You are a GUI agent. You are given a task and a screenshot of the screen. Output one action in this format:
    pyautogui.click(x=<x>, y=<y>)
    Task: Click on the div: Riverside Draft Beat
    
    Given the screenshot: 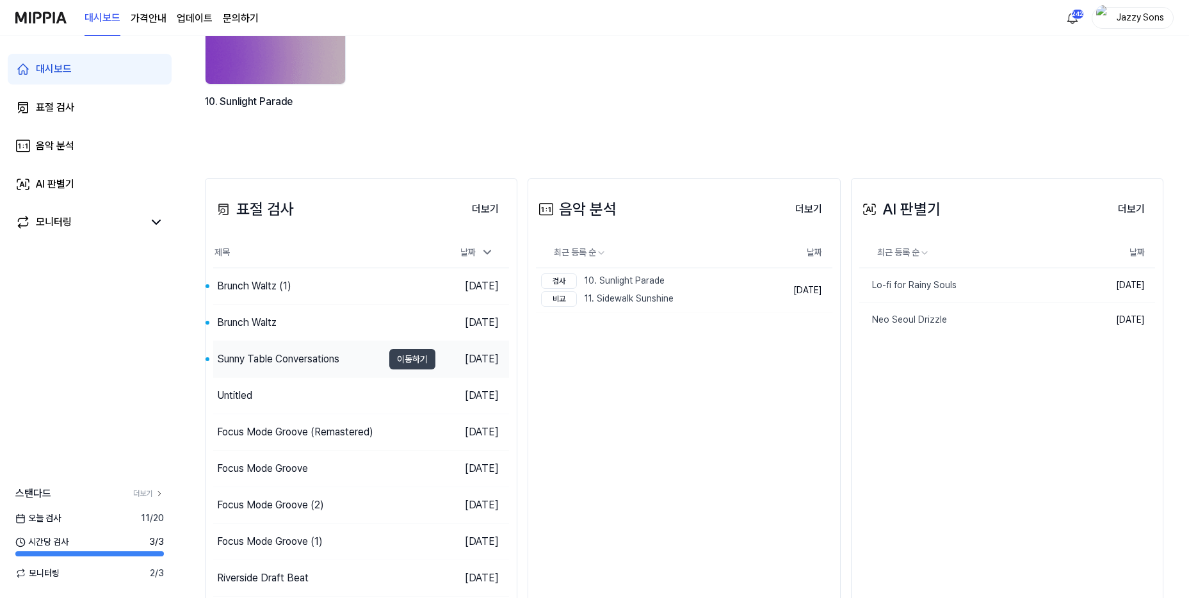 What is the action you would take?
    pyautogui.click(x=263, y=578)
    